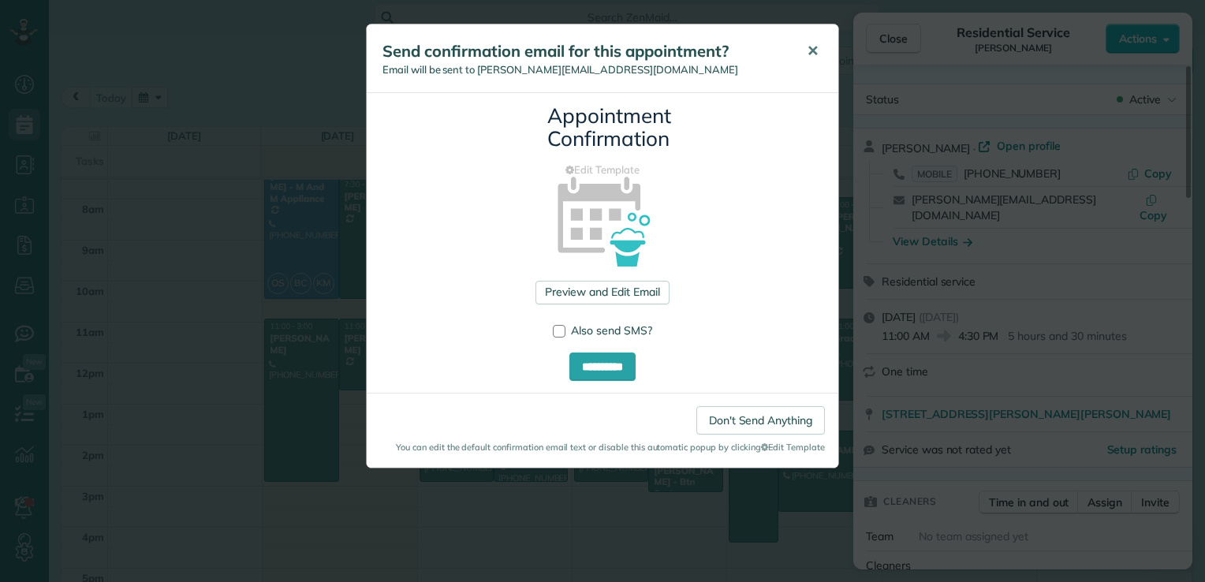  I want to click on small: You can edit the default confirmation email text or disable this automatic popup by clicking Edit..., so click(603, 447).